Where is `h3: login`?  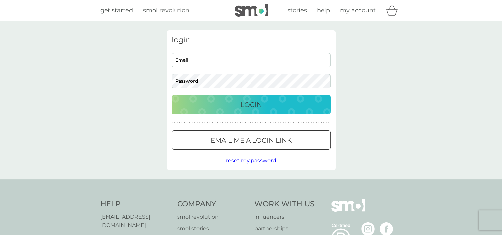 h3: login is located at coordinates (251, 40).